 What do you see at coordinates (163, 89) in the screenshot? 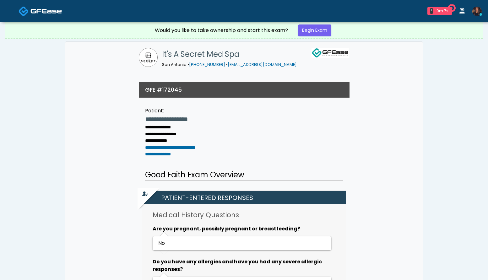
I see `h3: GFE #172045` at bounding box center [163, 89].